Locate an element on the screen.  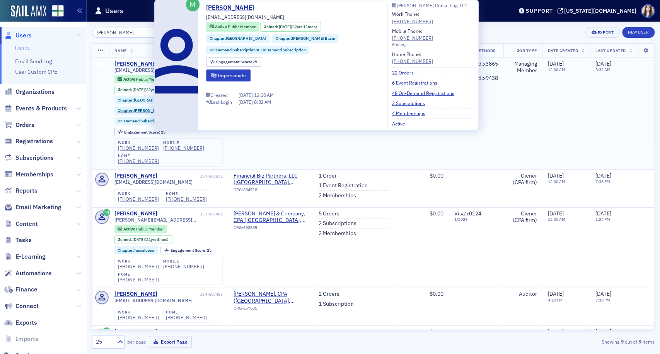
span: 12:00 AM is located at coordinates (263, 95).